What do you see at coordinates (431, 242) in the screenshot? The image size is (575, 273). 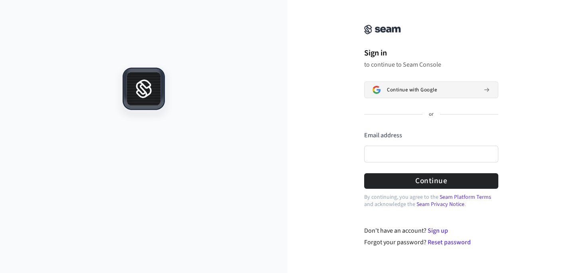 I see `div: Forgot your password?` at bounding box center [431, 242].